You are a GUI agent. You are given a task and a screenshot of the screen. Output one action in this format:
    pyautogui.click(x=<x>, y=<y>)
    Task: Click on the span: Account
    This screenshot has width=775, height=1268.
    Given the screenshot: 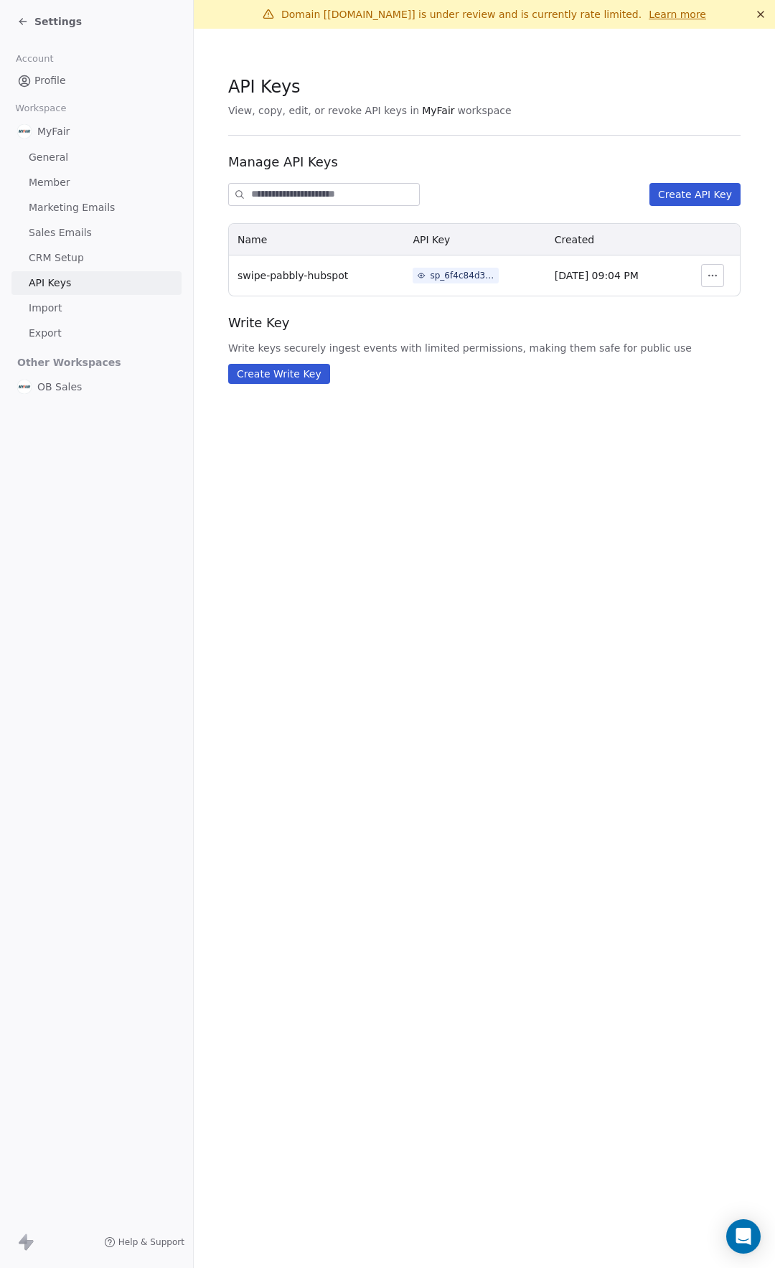 What is the action you would take?
    pyautogui.click(x=34, y=59)
    